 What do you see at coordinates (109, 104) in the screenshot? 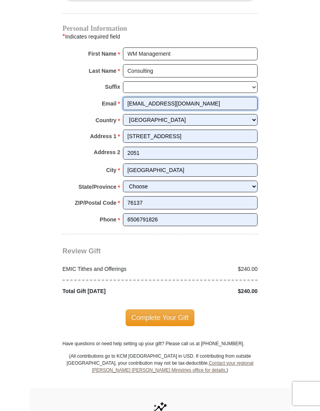
I see `strong: Email` at bounding box center [109, 104].